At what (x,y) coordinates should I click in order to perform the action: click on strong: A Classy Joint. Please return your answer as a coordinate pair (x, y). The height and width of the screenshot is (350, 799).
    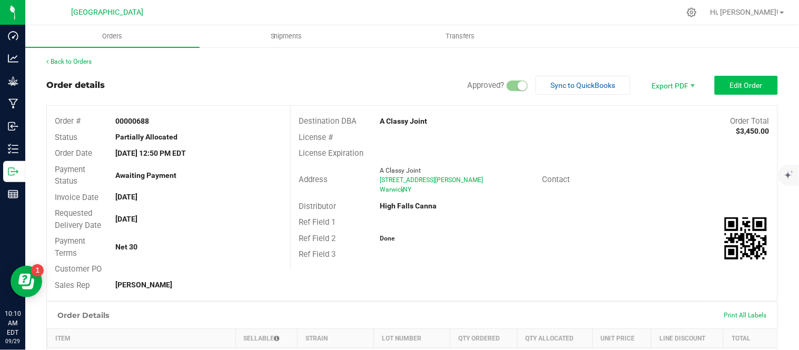
    Looking at the image, I should click on (404, 121).